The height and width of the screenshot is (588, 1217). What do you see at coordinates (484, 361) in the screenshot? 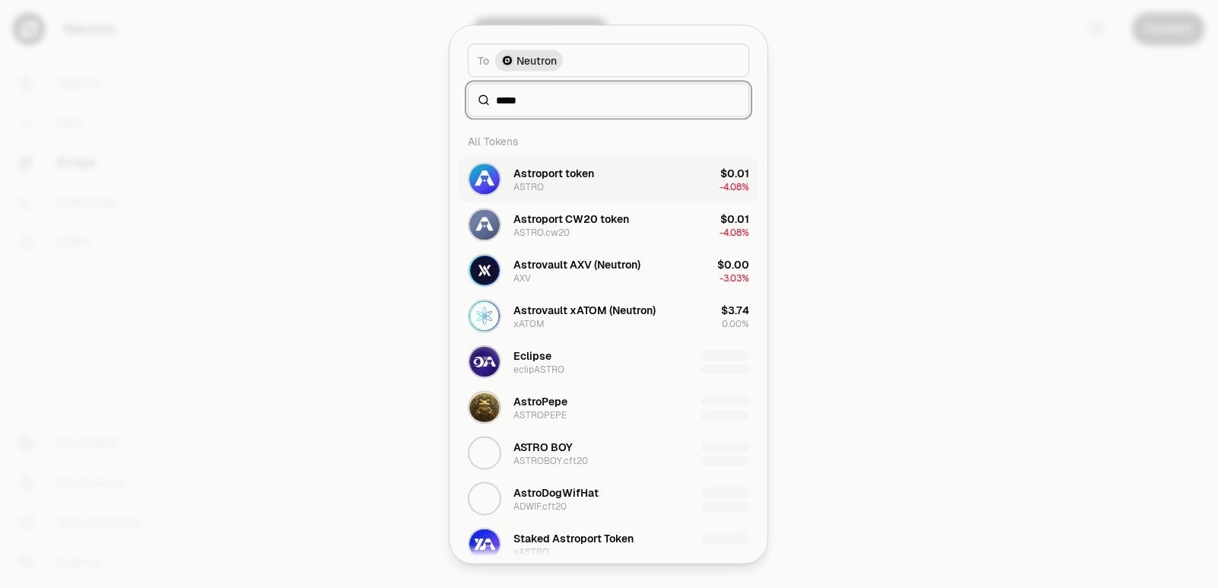
I see `img: eclipASTRO Logo` at bounding box center [484, 361].